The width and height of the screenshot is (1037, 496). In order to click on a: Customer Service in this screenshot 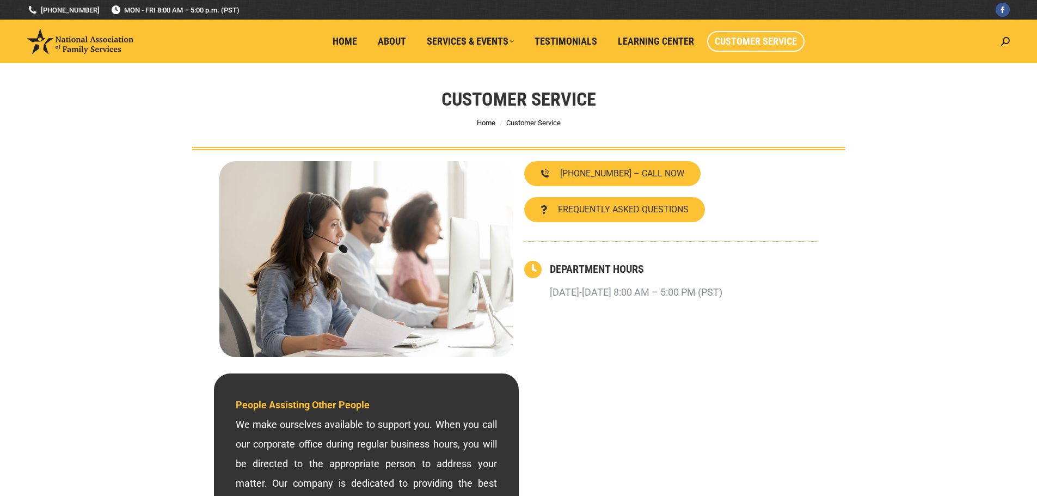, I will do `click(756, 41)`.